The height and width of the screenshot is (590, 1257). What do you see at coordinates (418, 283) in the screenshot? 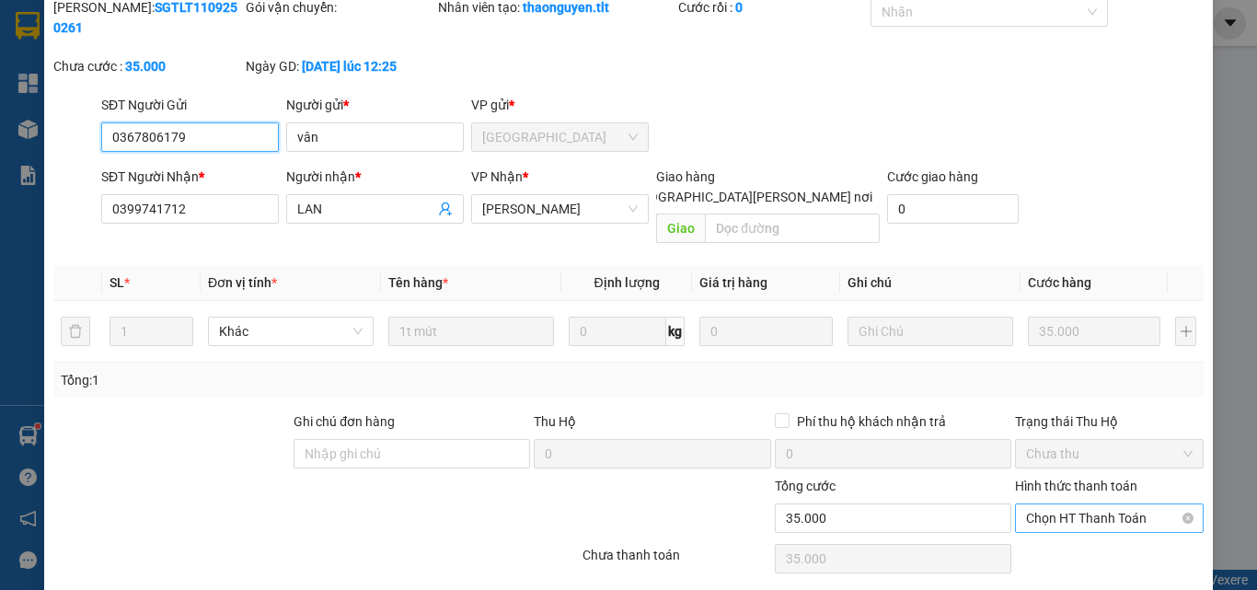
I see `span: Tên hàng` at bounding box center [418, 283].